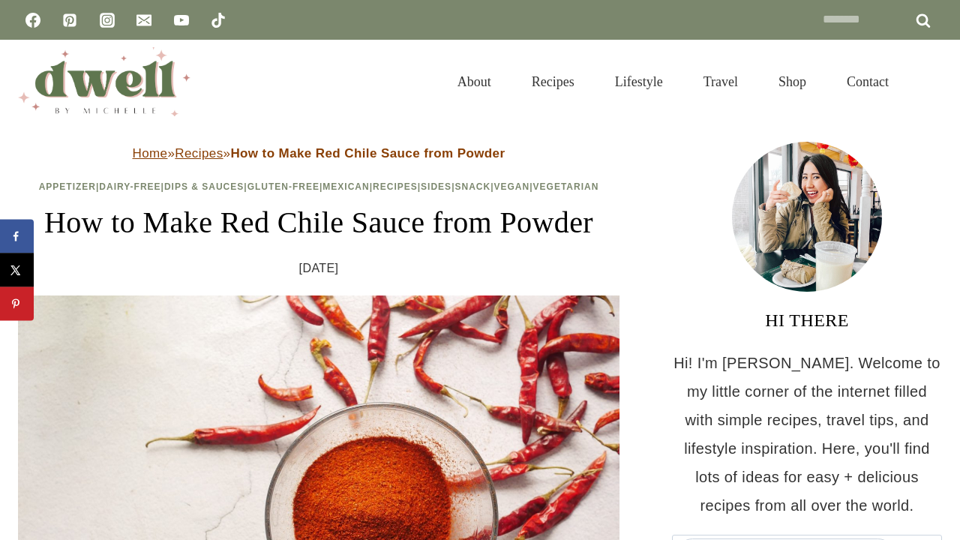 Image resolution: width=960 pixels, height=540 pixels. I want to click on button: View Search Form, so click(929, 82).